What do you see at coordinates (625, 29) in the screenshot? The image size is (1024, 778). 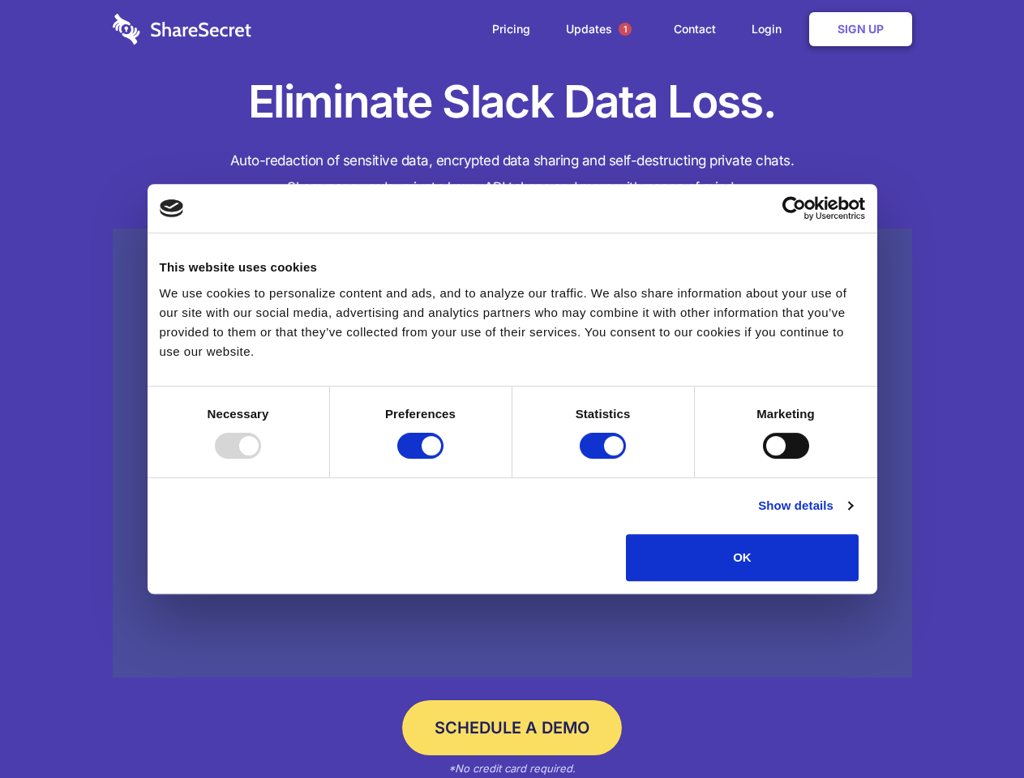 I see `span: 1` at bounding box center [625, 29].